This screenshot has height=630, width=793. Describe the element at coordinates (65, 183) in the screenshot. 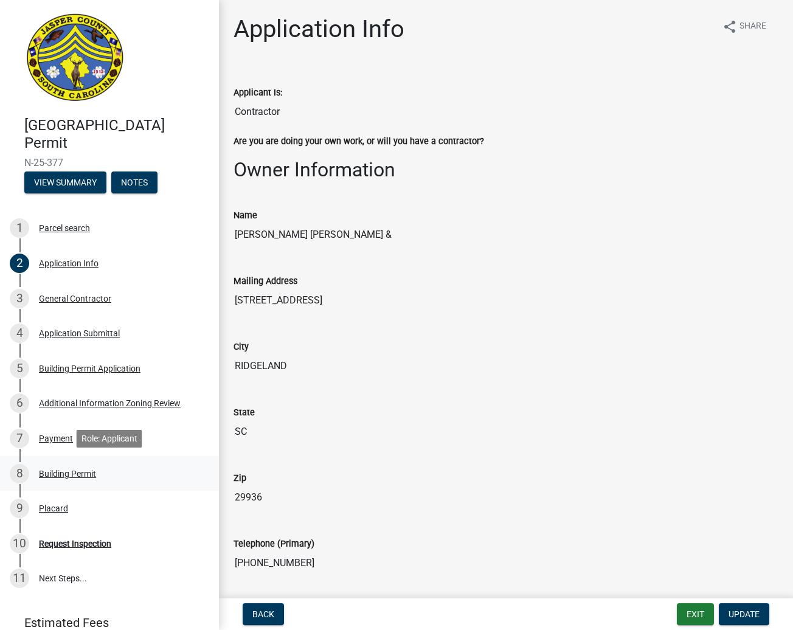

I see `wm-modal-confirm: Summary` at that location.